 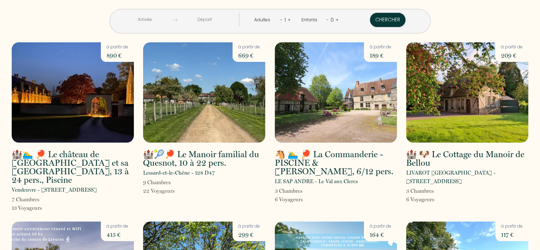 What do you see at coordinates (159, 182) in the screenshot?
I see `p: 9 Chambre` at bounding box center [159, 182].